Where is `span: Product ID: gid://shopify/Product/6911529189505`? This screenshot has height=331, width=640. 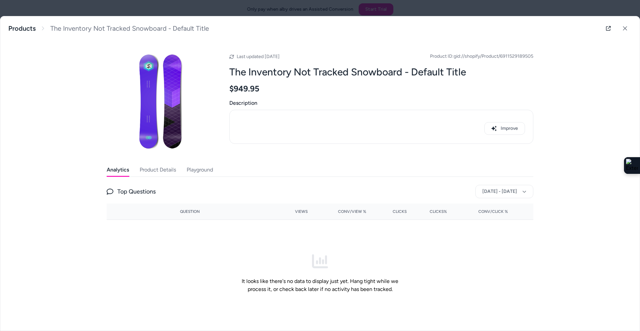
span: Product ID: gid://shopify/Product/6911529189505 is located at coordinates (482, 56).